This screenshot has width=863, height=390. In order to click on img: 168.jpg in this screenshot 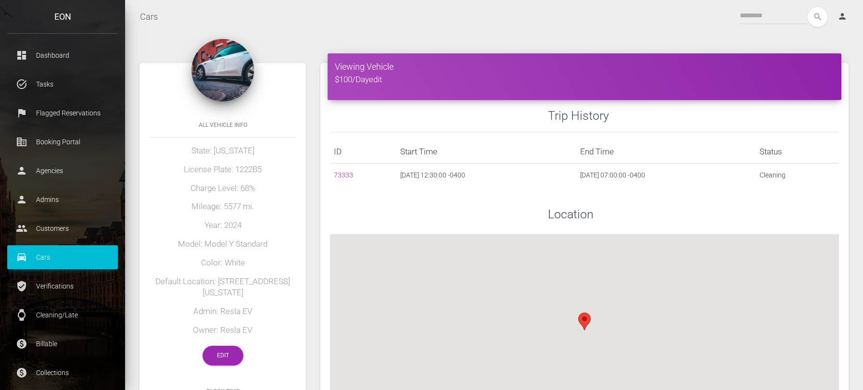, I will do `click(223, 70)`.